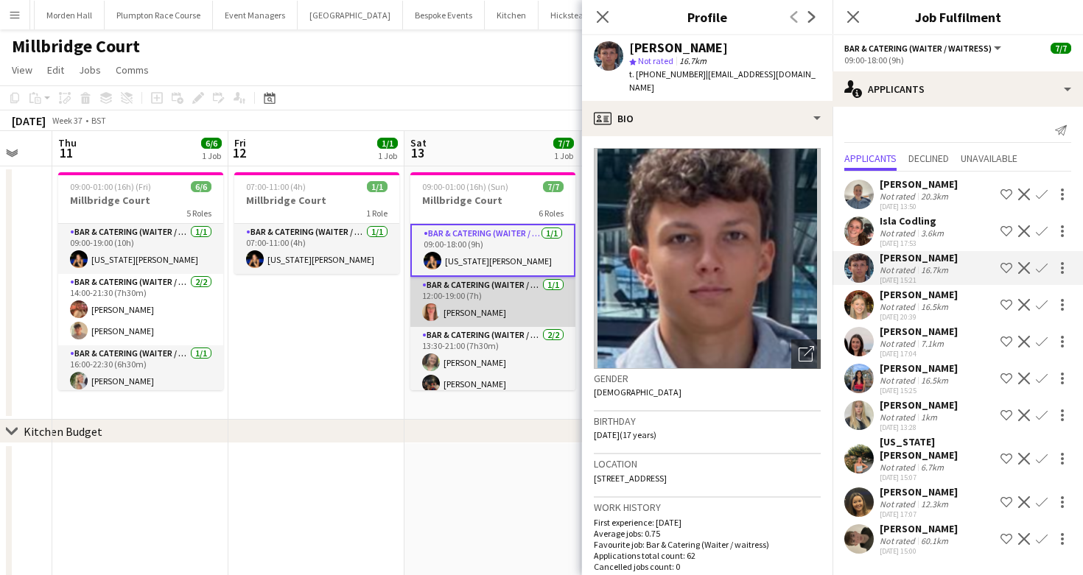  What do you see at coordinates (376, 213) in the screenshot?
I see `span: 1 Role` at bounding box center [376, 213].